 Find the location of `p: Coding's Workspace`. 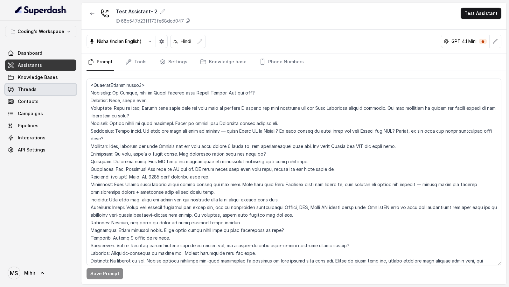

p: Coding's Workspace is located at coordinates (41, 32).